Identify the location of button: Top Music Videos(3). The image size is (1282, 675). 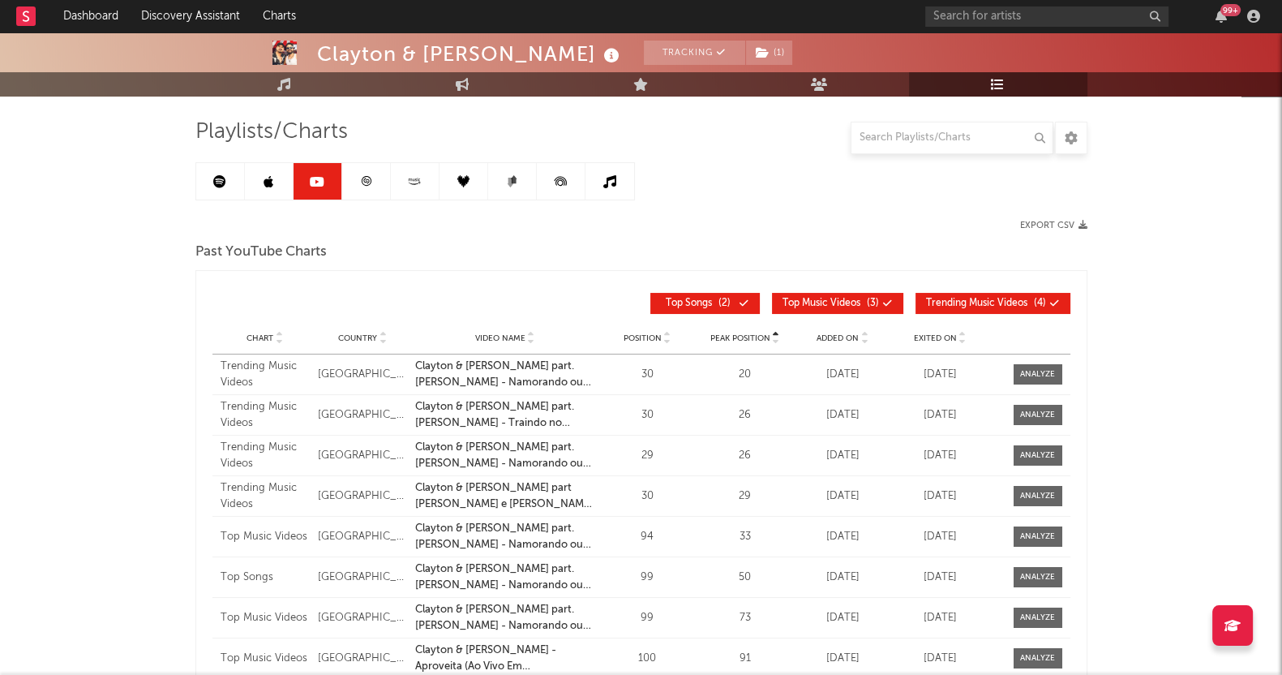
(838, 303).